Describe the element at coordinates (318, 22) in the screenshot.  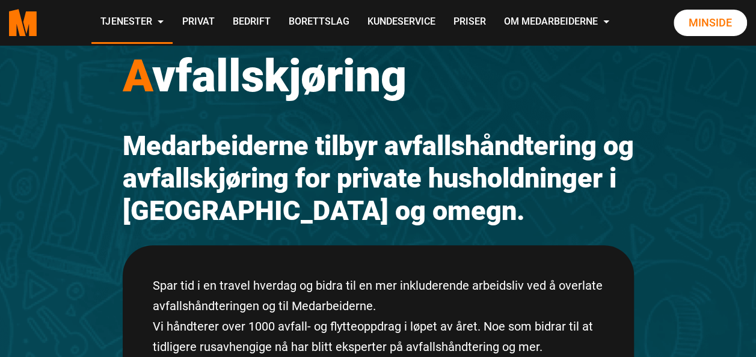
I see `a: Borettslag` at that location.